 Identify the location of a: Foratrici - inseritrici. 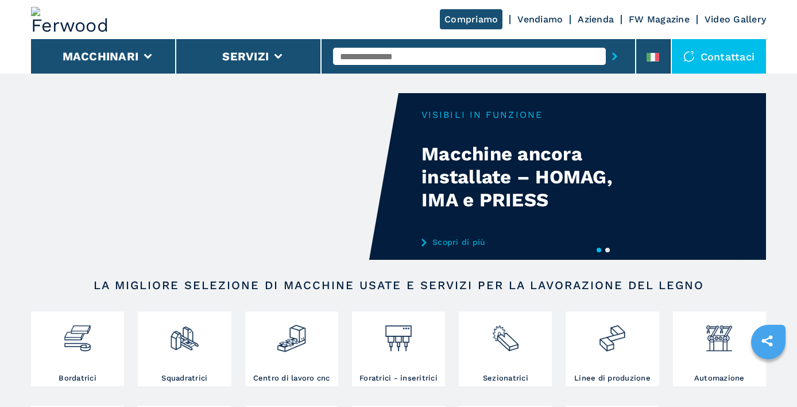
(399, 349).